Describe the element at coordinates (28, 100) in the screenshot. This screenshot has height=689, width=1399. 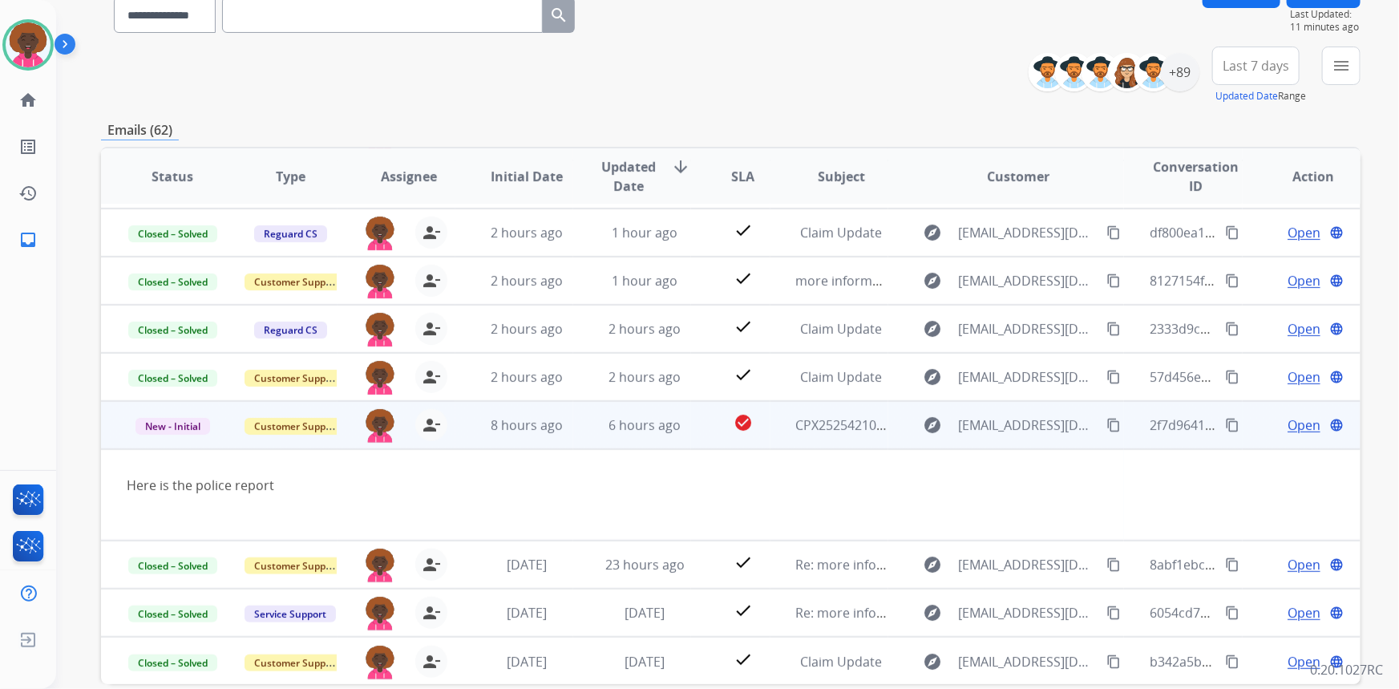
I see `mat-icon: home` at that location.